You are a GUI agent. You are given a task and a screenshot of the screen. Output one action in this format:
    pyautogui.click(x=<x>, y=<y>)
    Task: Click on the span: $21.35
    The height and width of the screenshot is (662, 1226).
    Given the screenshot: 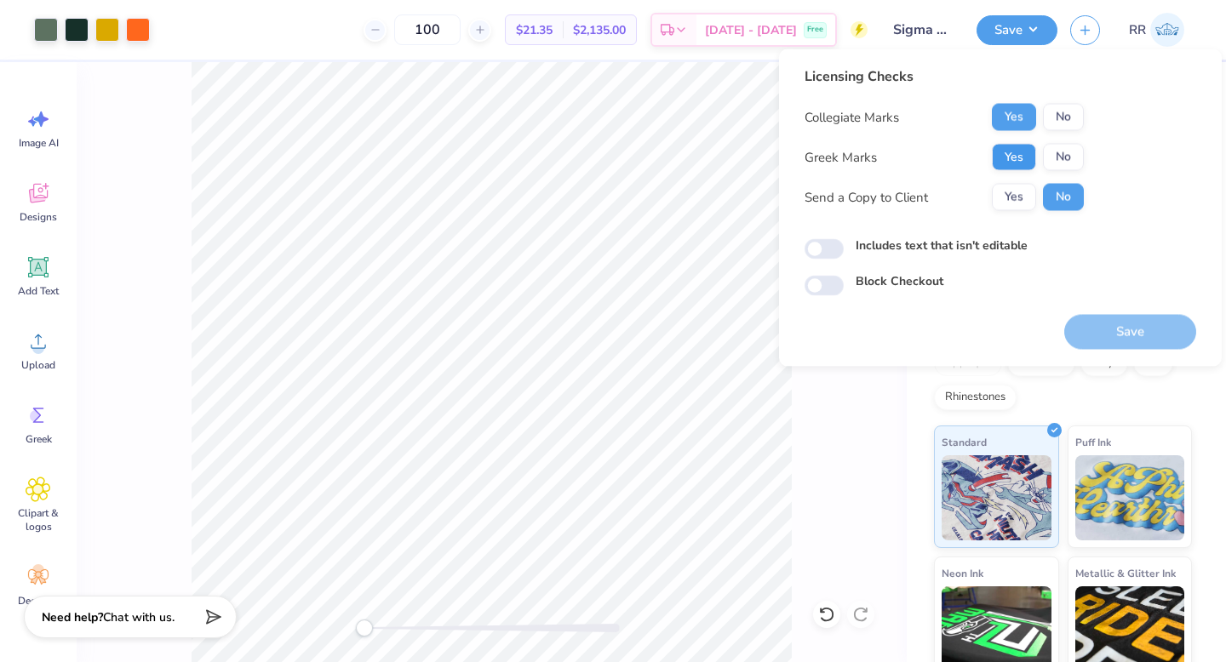 What is the action you would take?
    pyautogui.click(x=534, y=30)
    